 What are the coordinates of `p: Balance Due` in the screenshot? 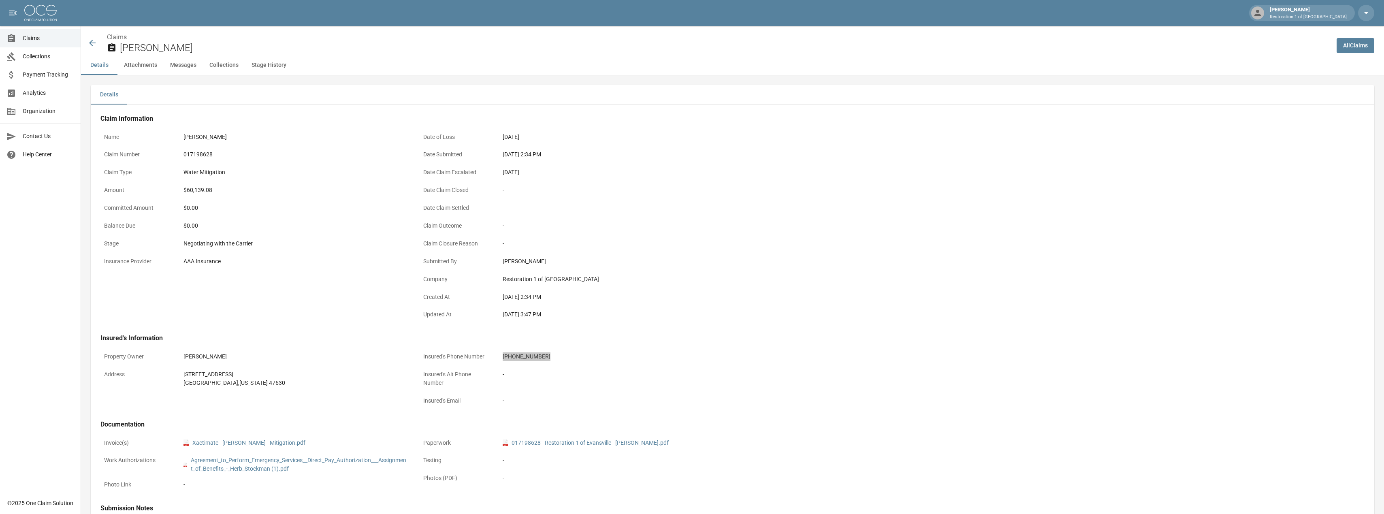 It's located at (137, 226).